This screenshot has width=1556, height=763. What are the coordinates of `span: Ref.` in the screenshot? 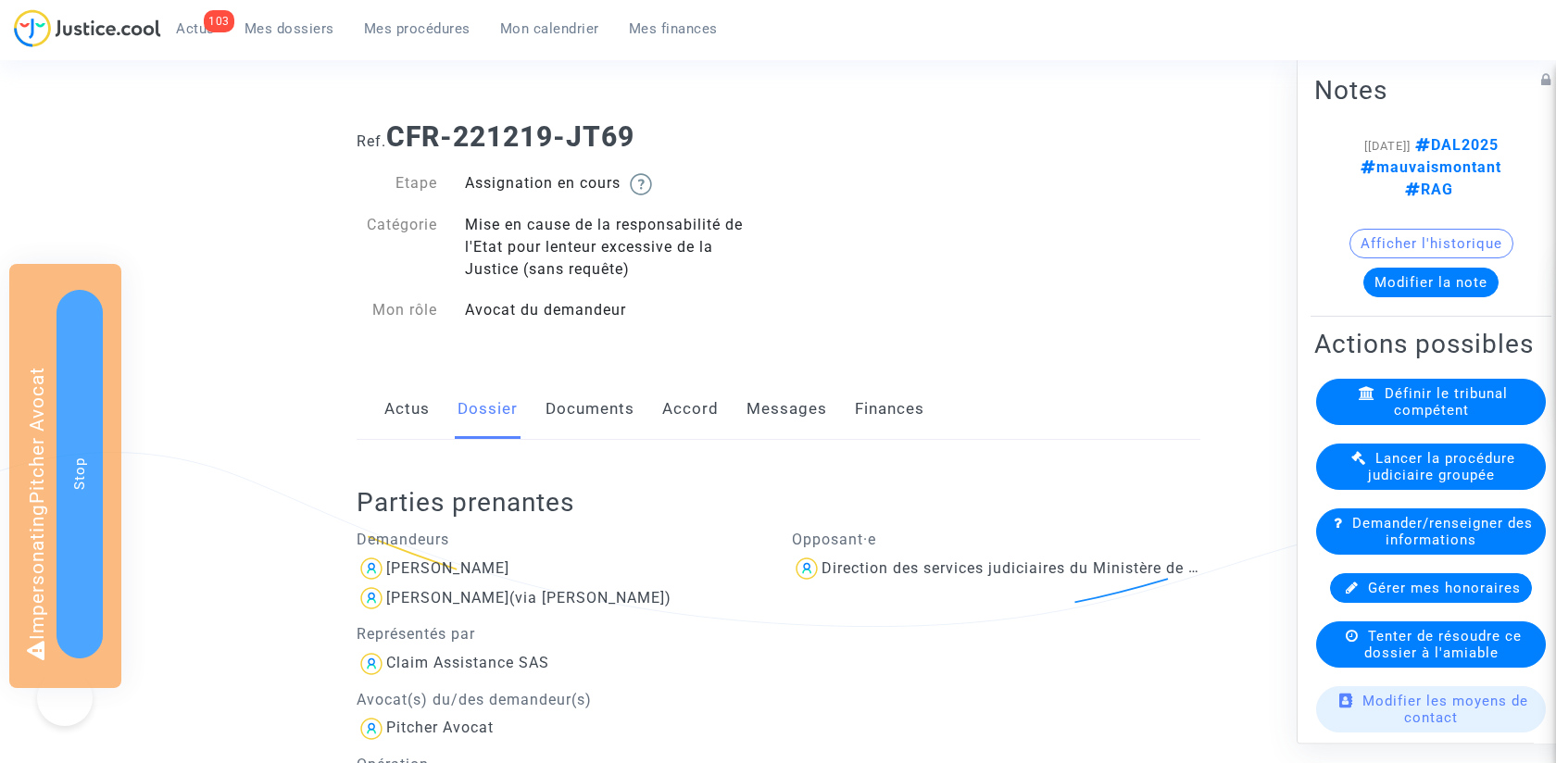 It's located at (371, 141).